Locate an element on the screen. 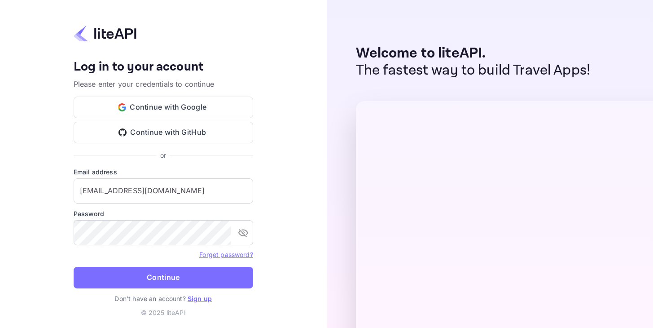 The image size is (653, 328). p: Don't have an account? is located at coordinates (163, 298).